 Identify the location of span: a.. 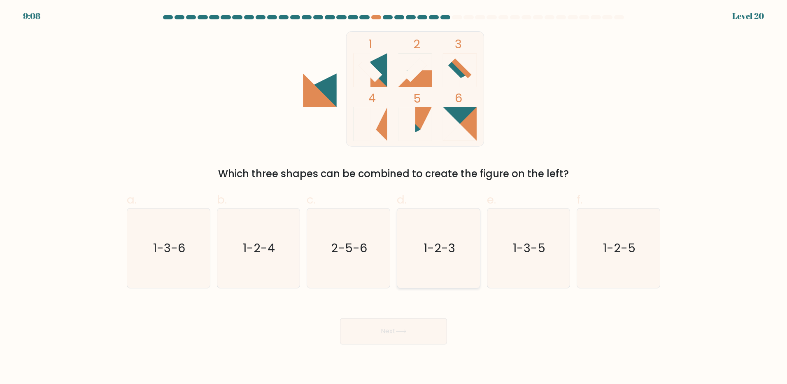
(132, 199).